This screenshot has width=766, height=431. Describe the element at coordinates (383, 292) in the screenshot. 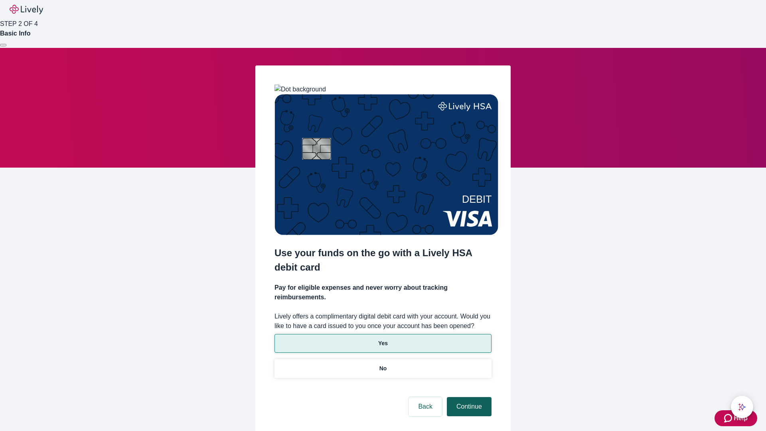

I see `h4: Pay for eligible expenses and never worry about tracking reimbursements.` at that location.